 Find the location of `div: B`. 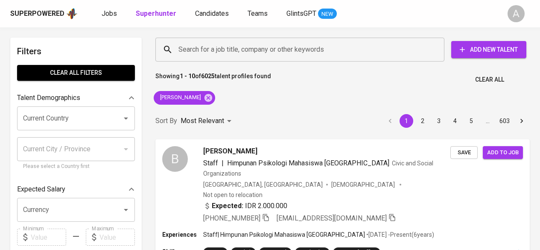

div: B is located at coordinates (175, 159).